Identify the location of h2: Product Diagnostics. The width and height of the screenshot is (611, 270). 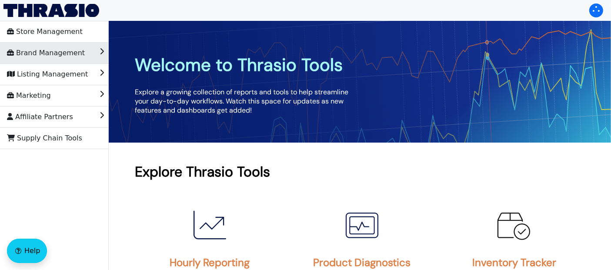
(362, 262).